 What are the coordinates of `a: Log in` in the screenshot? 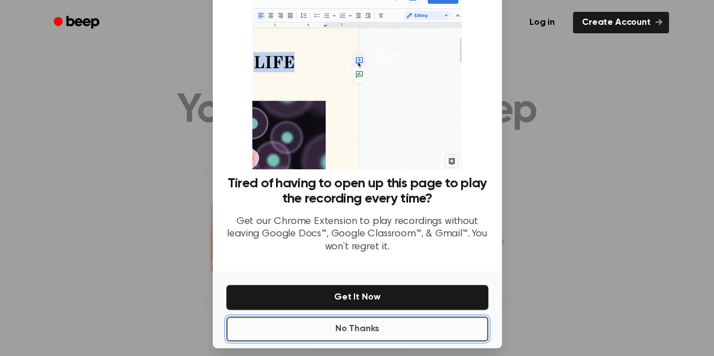 It's located at (542, 23).